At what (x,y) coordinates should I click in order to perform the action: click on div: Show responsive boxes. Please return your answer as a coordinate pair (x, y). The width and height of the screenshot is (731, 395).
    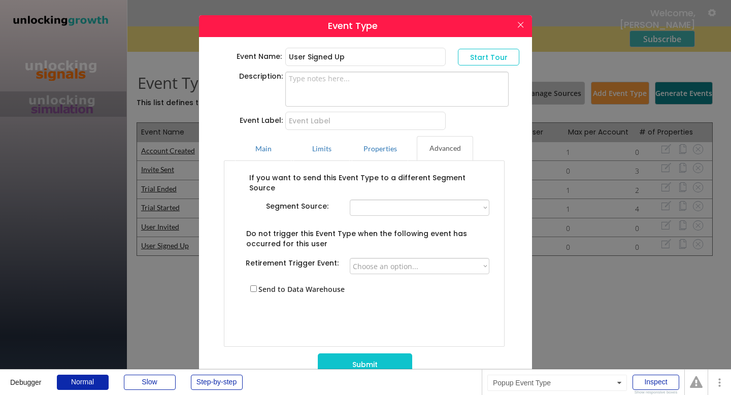
    Looking at the image, I should click on (656, 392).